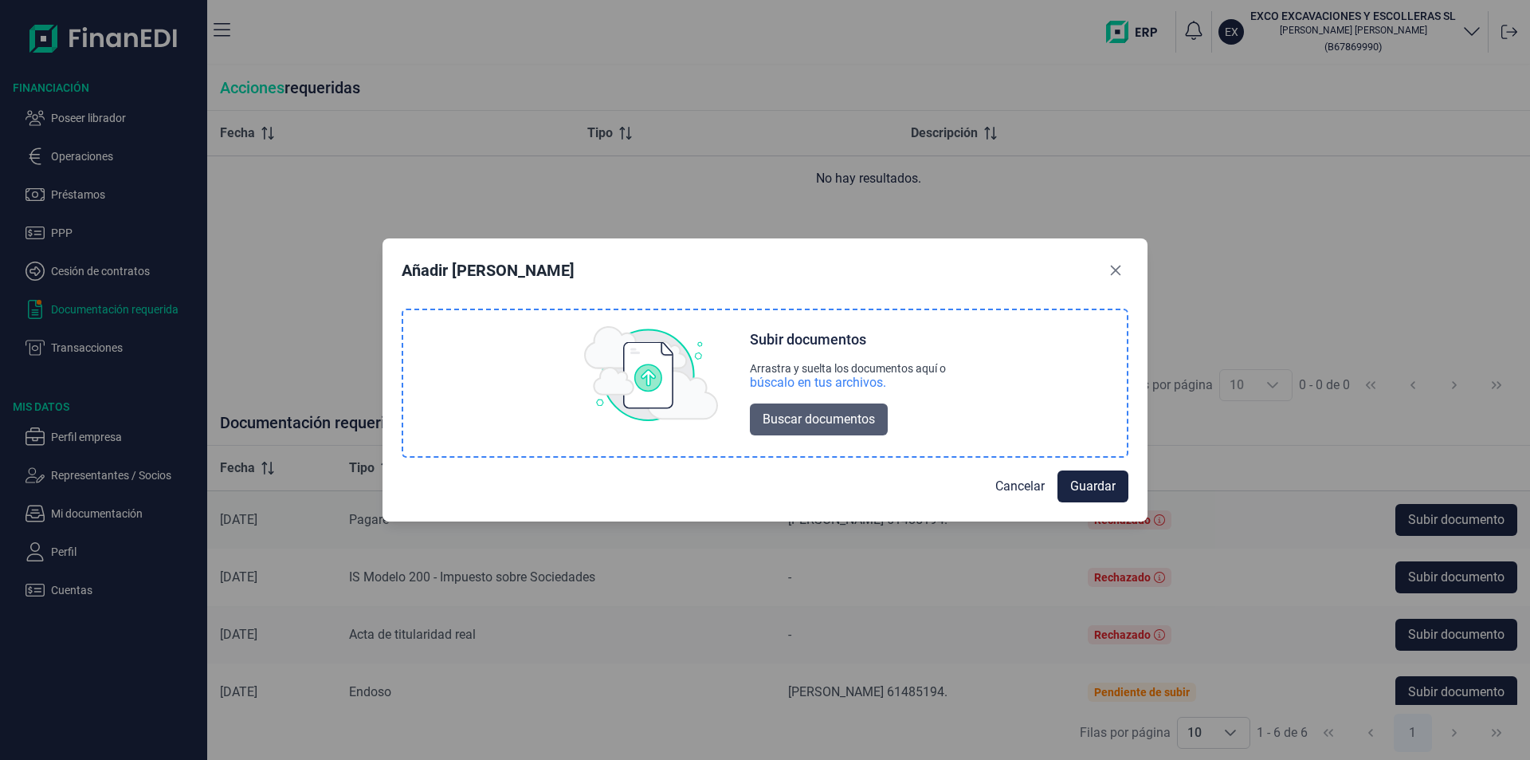 Image resolution: width=1530 pixels, height=760 pixels. I want to click on div: Arrastra y suelta los documentos aquí o, so click(848, 368).